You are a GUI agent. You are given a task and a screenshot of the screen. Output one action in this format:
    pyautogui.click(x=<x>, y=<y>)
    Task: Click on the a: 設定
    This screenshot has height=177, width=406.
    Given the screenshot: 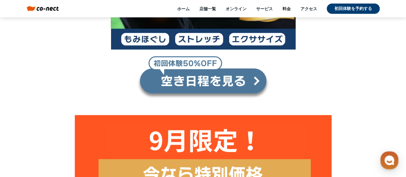 What is the action you would take?
    pyautogui.click(x=103, y=132)
    